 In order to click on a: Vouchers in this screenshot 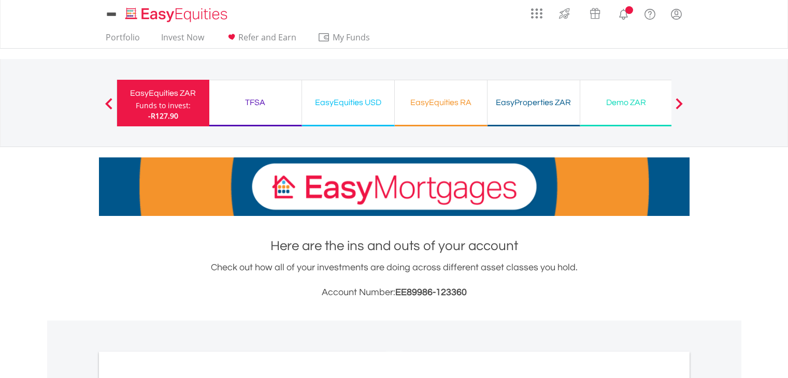, I will do `click(595, 12)`.